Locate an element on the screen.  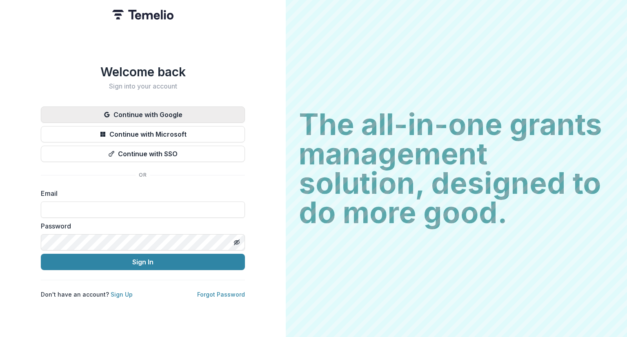
label: Email is located at coordinates (140, 193).